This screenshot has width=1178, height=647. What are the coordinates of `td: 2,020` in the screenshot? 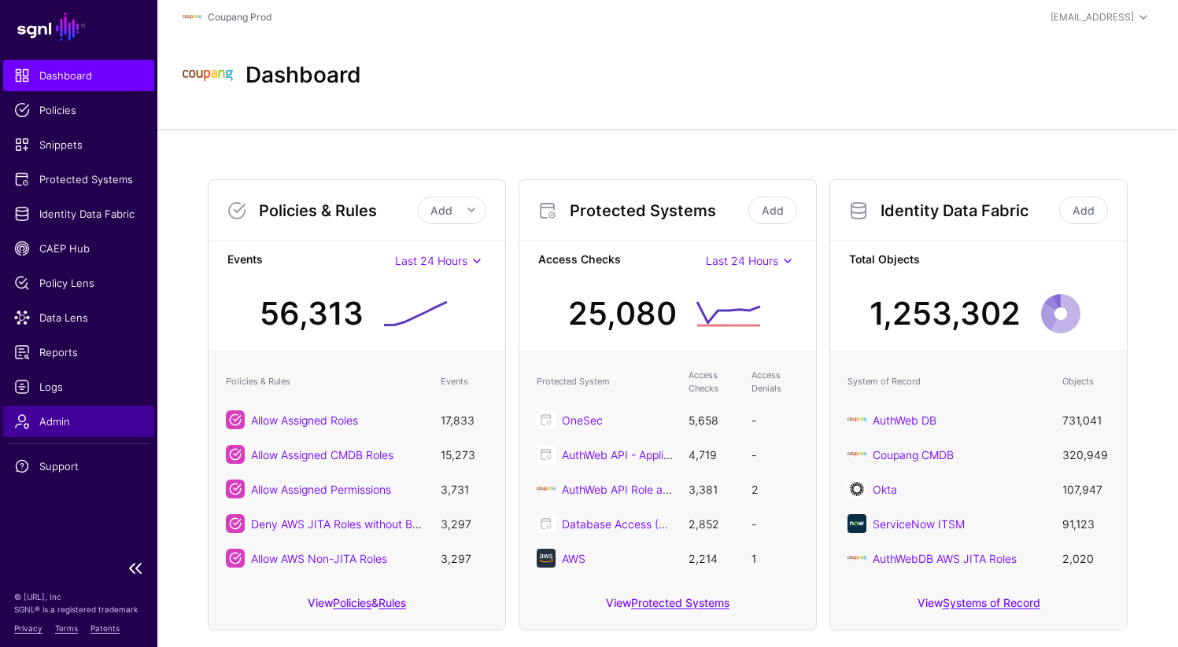 It's located at (1086, 559).